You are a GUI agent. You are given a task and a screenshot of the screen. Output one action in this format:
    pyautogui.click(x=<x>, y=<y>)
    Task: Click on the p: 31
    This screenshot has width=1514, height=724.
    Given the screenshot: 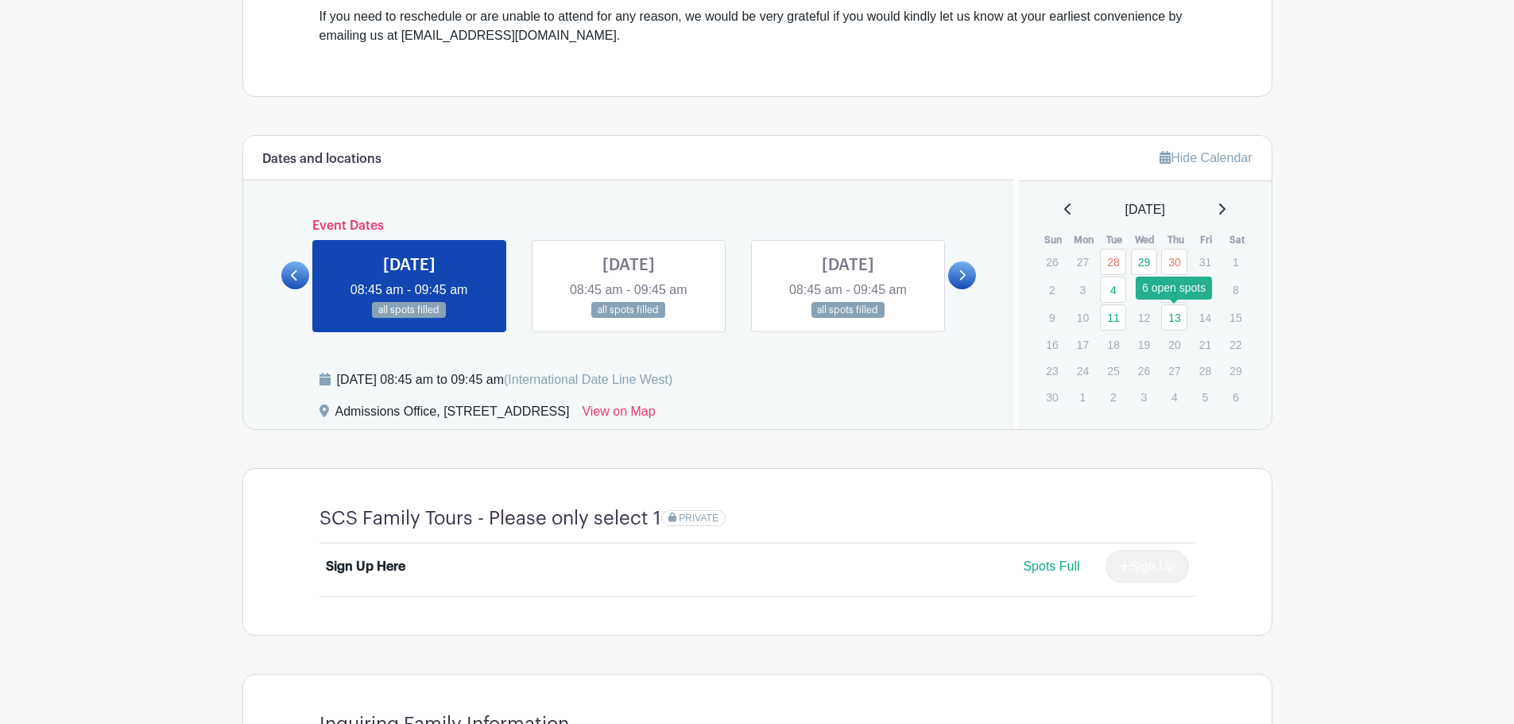 What is the action you would take?
    pyautogui.click(x=1205, y=261)
    